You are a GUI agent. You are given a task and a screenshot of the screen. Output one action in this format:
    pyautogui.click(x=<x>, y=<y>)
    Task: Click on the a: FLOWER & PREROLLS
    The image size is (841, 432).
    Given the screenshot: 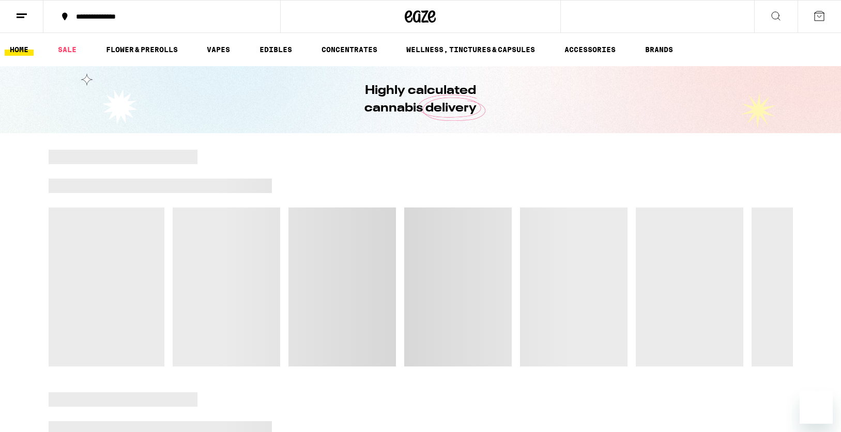 What is the action you would take?
    pyautogui.click(x=142, y=50)
    